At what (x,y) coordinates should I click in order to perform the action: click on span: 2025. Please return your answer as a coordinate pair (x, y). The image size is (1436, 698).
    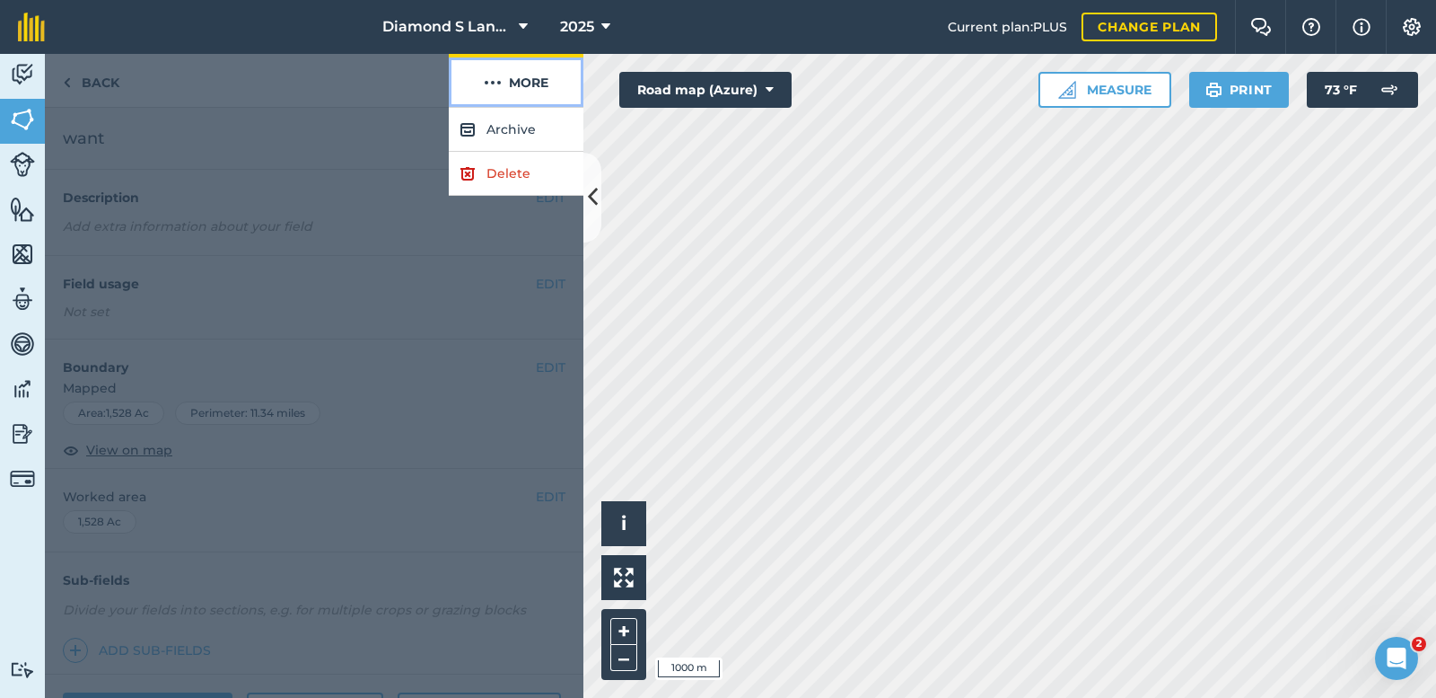
    Looking at the image, I should click on (577, 27).